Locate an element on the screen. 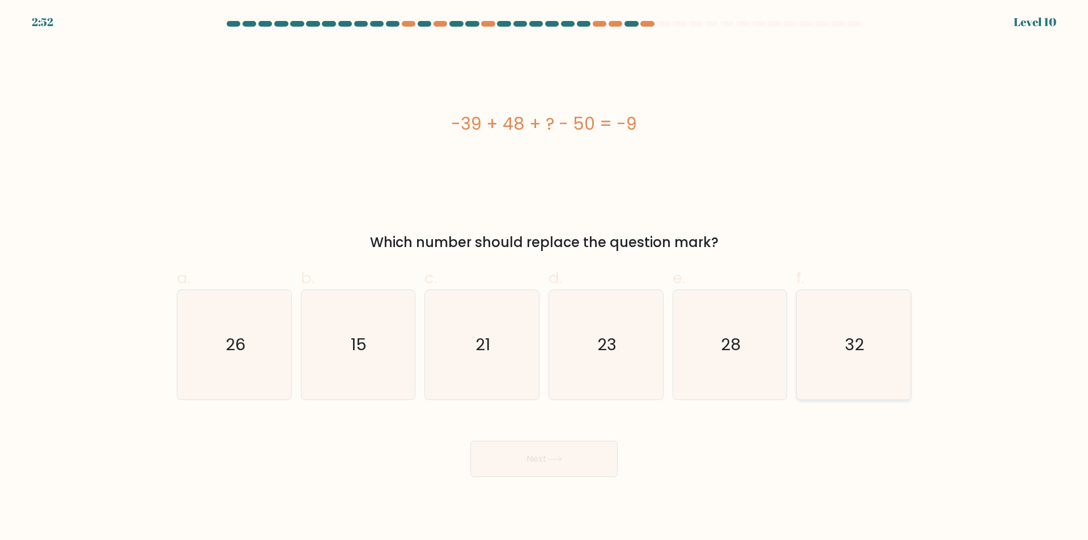 This screenshot has height=540, width=1088. div: Which number should replace the question mark? is located at coordinates (544, 243).